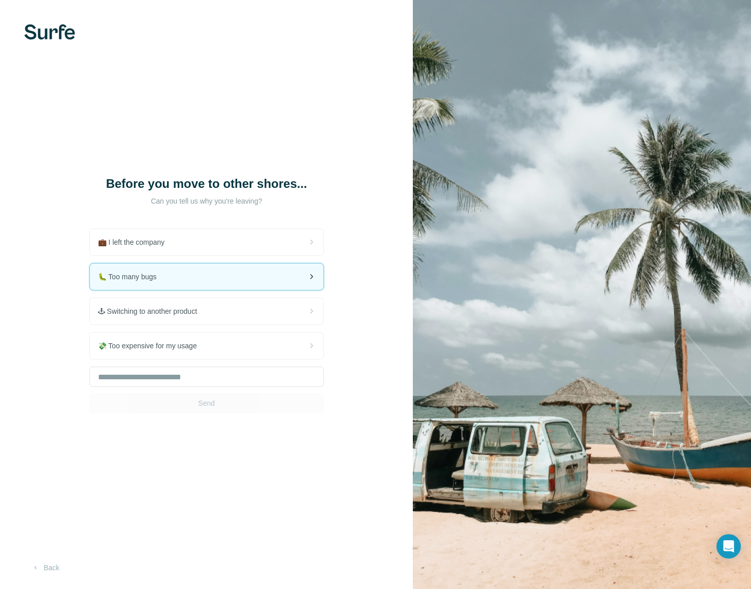  What do you see at coordinates (151, 311) in the screenshot?
I see `span: 🕹 Switching to another product` at bounding box center [151, 311].